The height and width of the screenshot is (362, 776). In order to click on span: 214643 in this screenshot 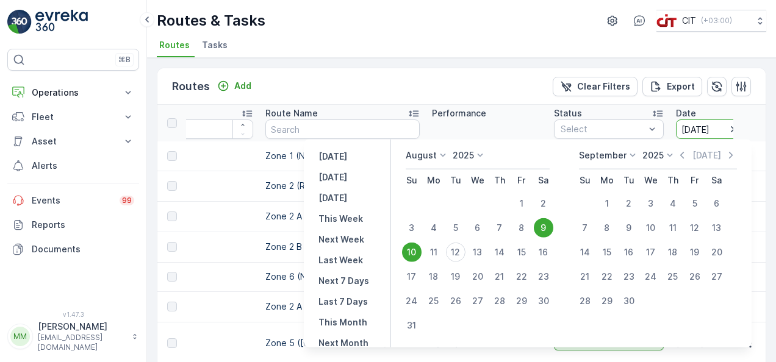, I will do `click(198, 307)`.